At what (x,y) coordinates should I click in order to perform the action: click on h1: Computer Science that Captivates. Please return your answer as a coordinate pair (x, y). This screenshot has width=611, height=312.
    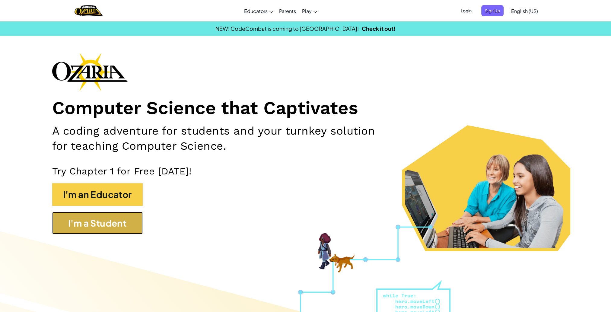
    Looking at the image, I should click on (305, 108).